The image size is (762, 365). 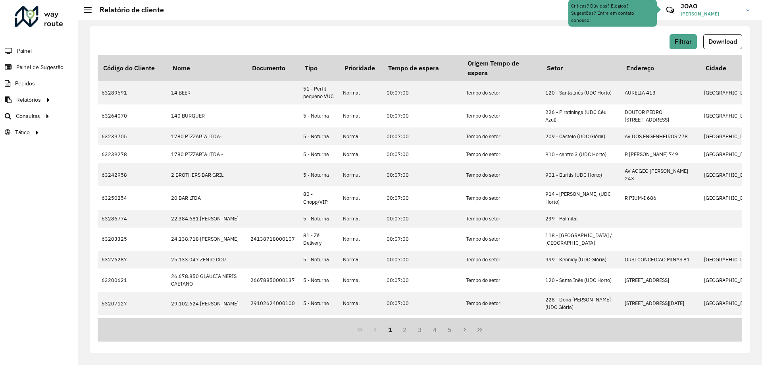 I want to click on td: 63207127, so click(x=132, y=303).